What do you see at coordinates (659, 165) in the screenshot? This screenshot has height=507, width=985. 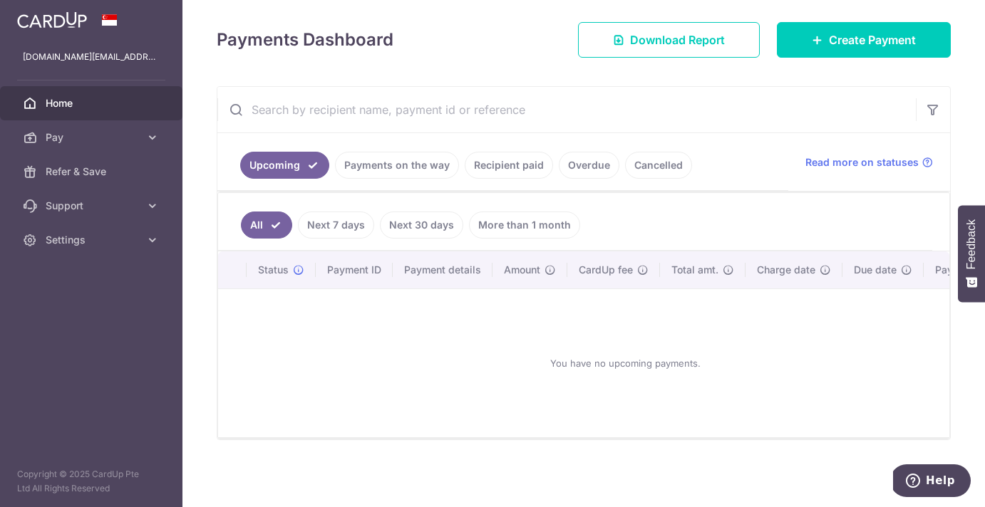 I see `a: Cancelled` at bounding box center [659, 165].